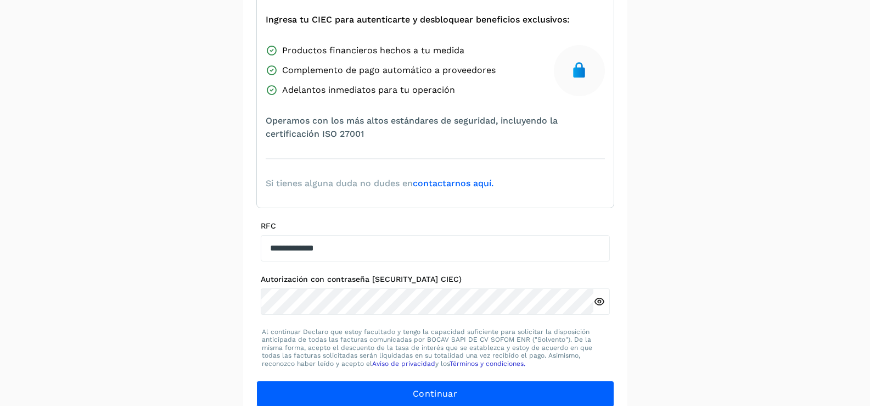 The width and height of the screenshot is (870, 406). What do you see at coordinates (435, 127) in the screenshot?
I see `span: Operamos con los más altos estándares de seguridad, incluyendo la certificación ISO 27001` at bounding box center [435, 127].